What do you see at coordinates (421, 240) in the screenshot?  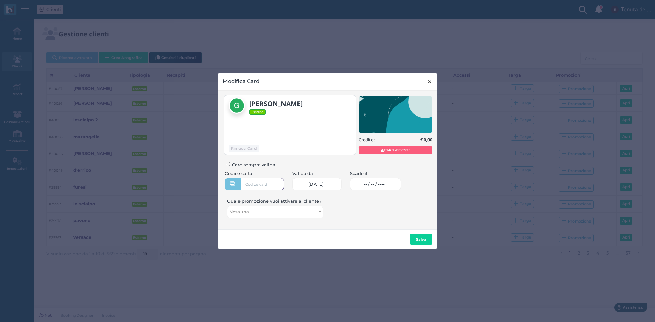 I see `b: Salva` at bounding box center [421, 240].